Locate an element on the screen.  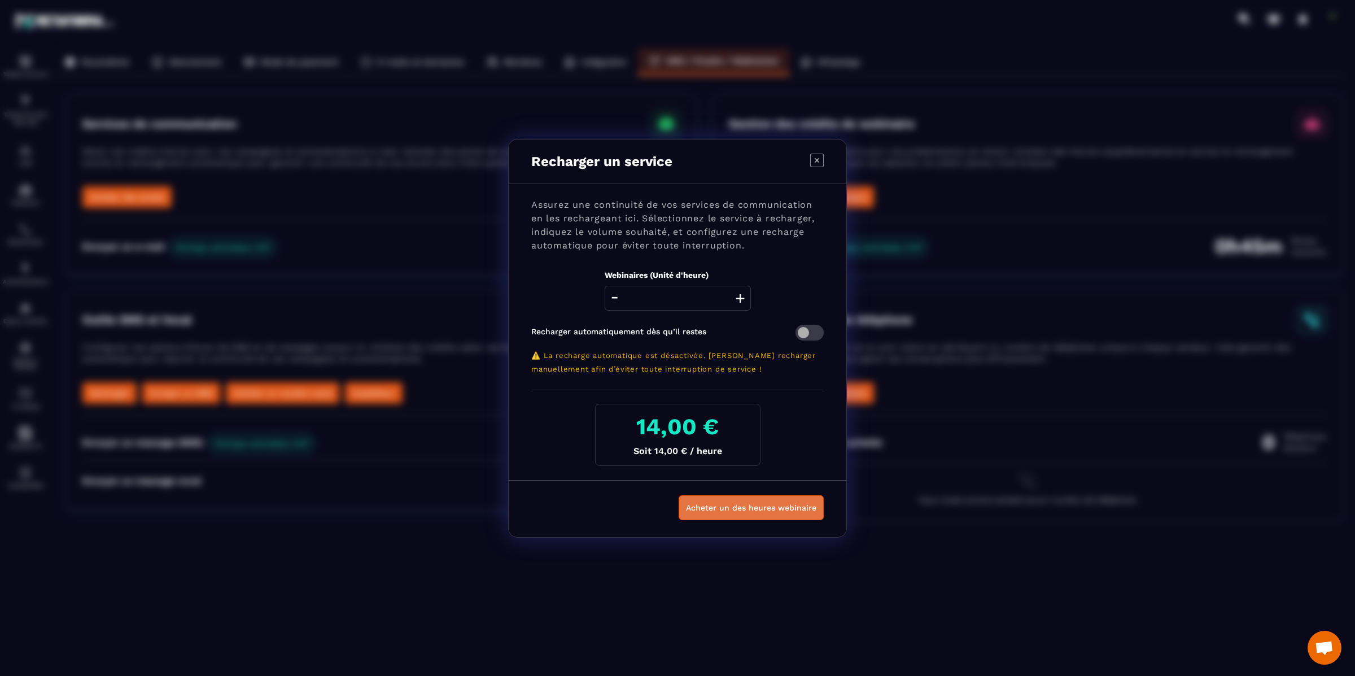
div: Ouvrir le chat is located at coordinates (1325, 648).